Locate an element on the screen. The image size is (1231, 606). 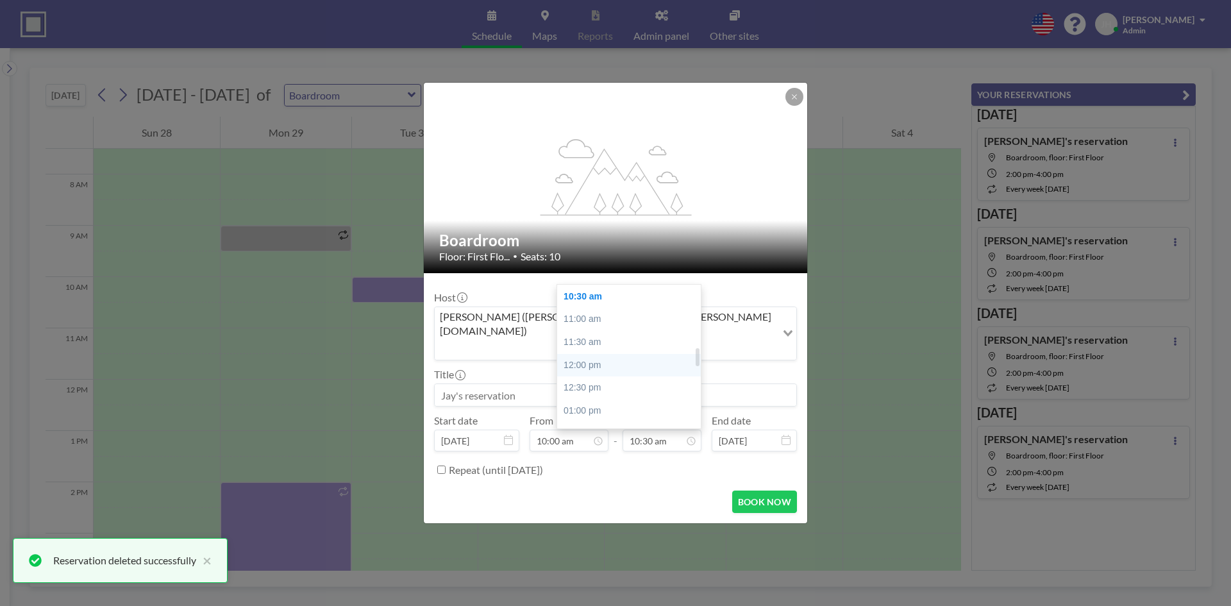
label: Host is located at coordinates (450, 297).